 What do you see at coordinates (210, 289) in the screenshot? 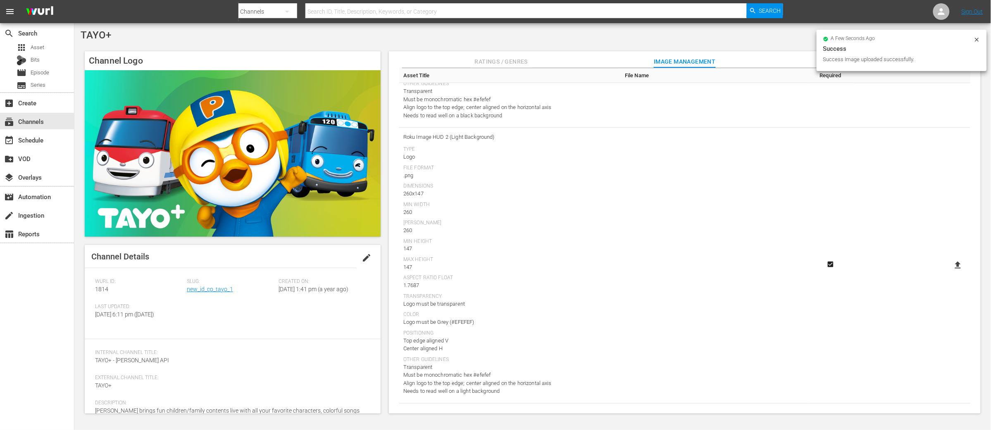
I see `a: new_id_co_tayo_1` at bounding box center [210, 289].